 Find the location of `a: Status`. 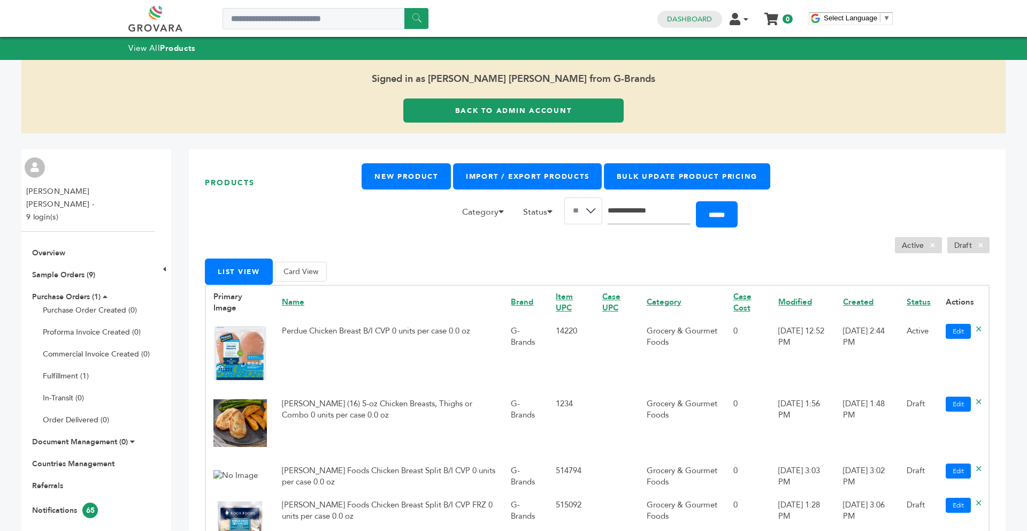

a: Status is located at coordinates (918, 302).